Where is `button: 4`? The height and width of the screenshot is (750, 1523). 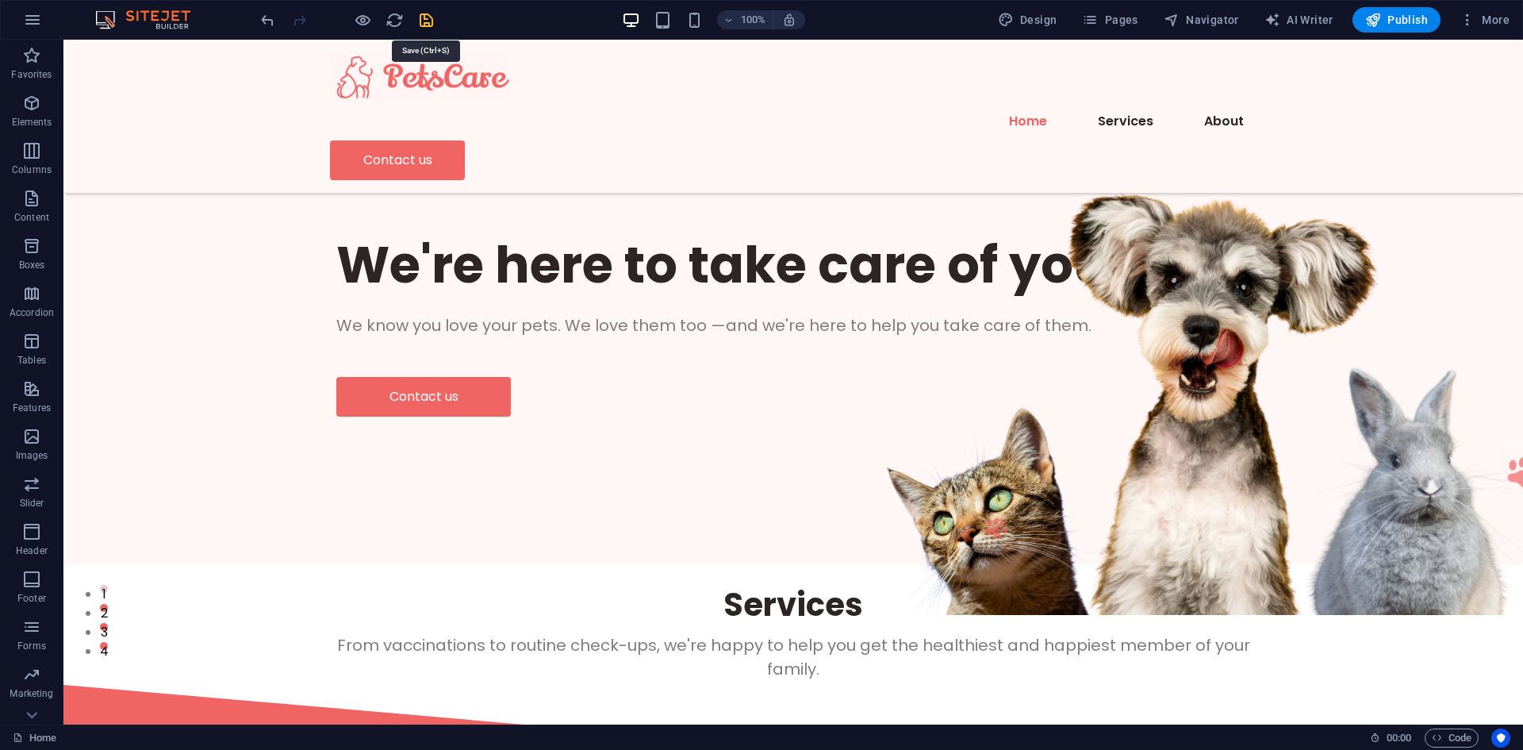
button: 4 is located at coordinates (40, 606).